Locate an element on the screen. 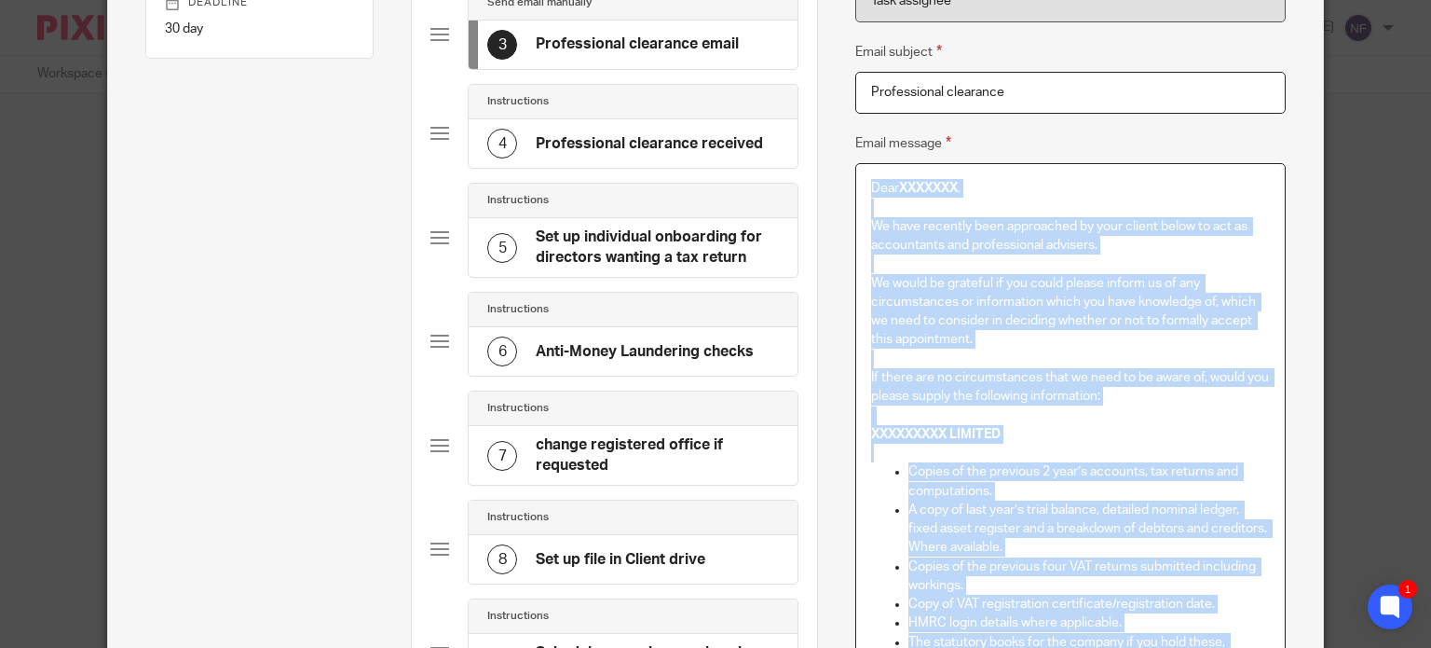 This screenshot has width=1431, height=648. div: 6 is located at coordinates (502, 351).